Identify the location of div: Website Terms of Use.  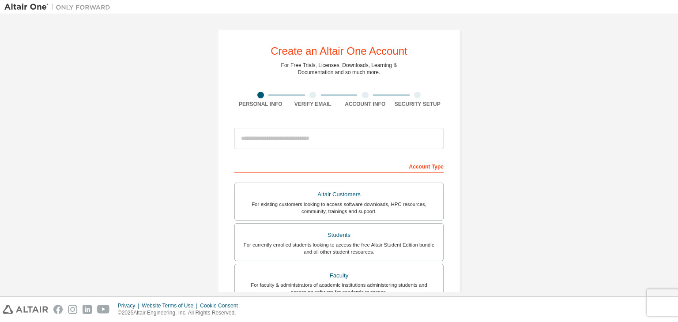
(171, 306).